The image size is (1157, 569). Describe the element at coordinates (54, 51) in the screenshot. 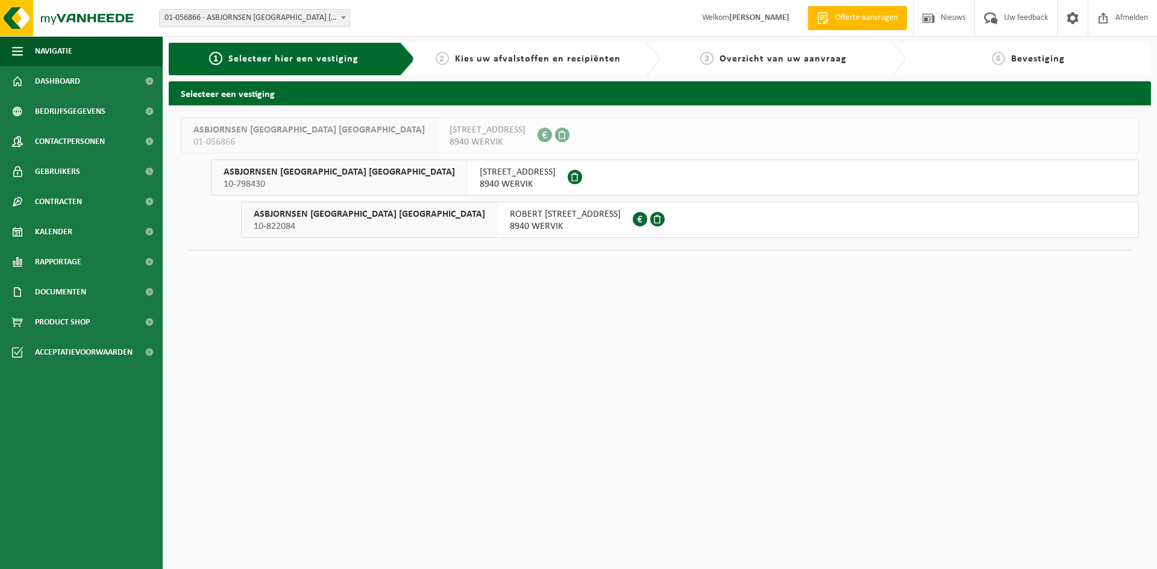

I see `span: Navigatie` at that location.